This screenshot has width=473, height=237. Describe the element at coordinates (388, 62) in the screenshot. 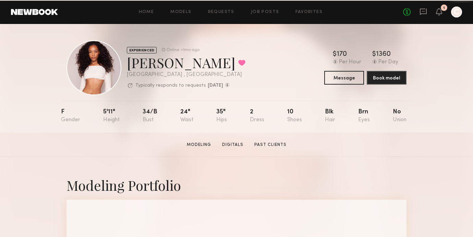

I see `div: Per Day` at that location.